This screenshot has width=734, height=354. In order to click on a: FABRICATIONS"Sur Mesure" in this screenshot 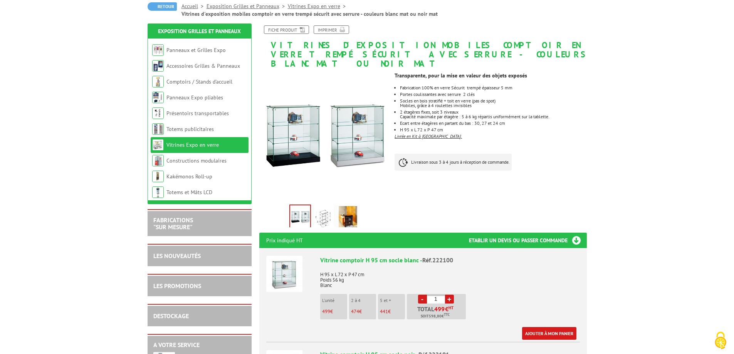, I will do `click(173, 223)`.